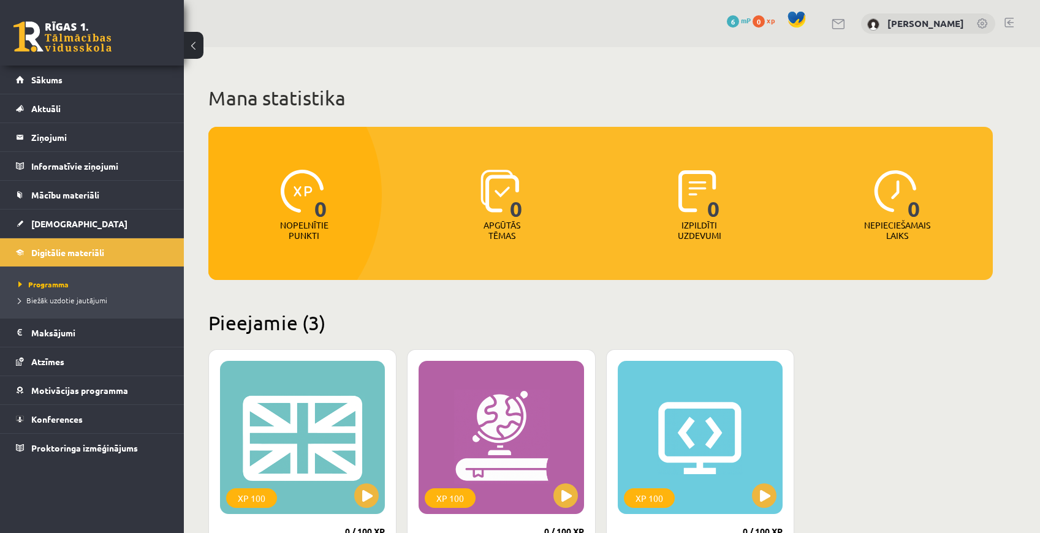 This screenshot has width=1040, height=533. Describe the element at coordinates (897, 230) in the screenshot. I see `p: Nepieciešamais laiks` at that location.